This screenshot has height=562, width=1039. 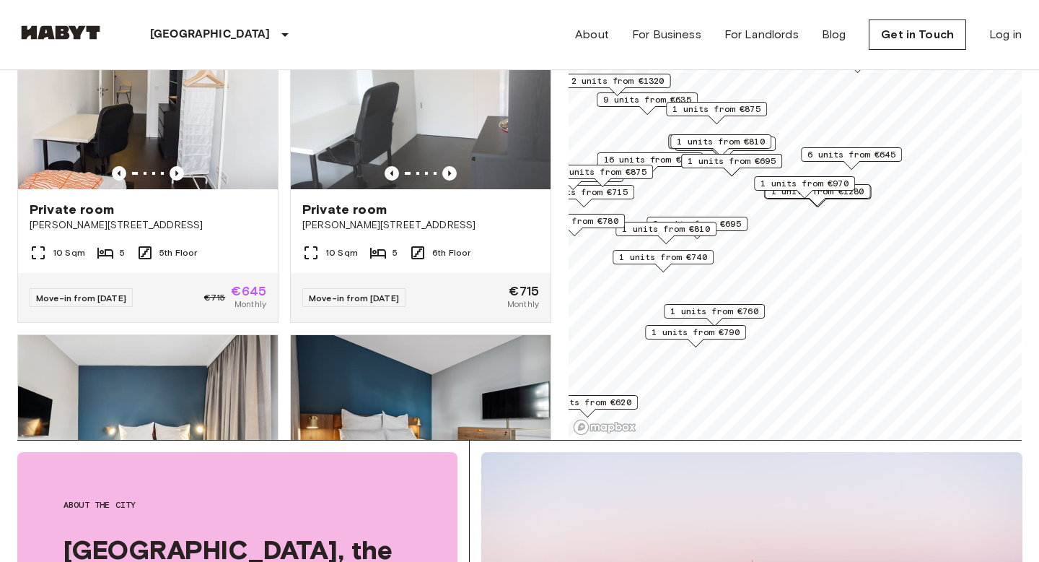 What do you see at coordinates (650, 160) in the screenshot?
I see `span: 16 units from €695` at bounding box center [650, 160].